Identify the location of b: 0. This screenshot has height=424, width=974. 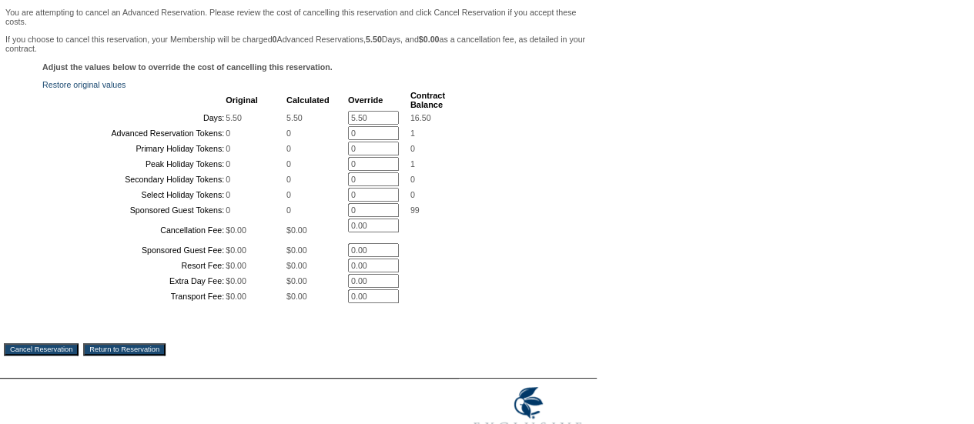
(275, 39).